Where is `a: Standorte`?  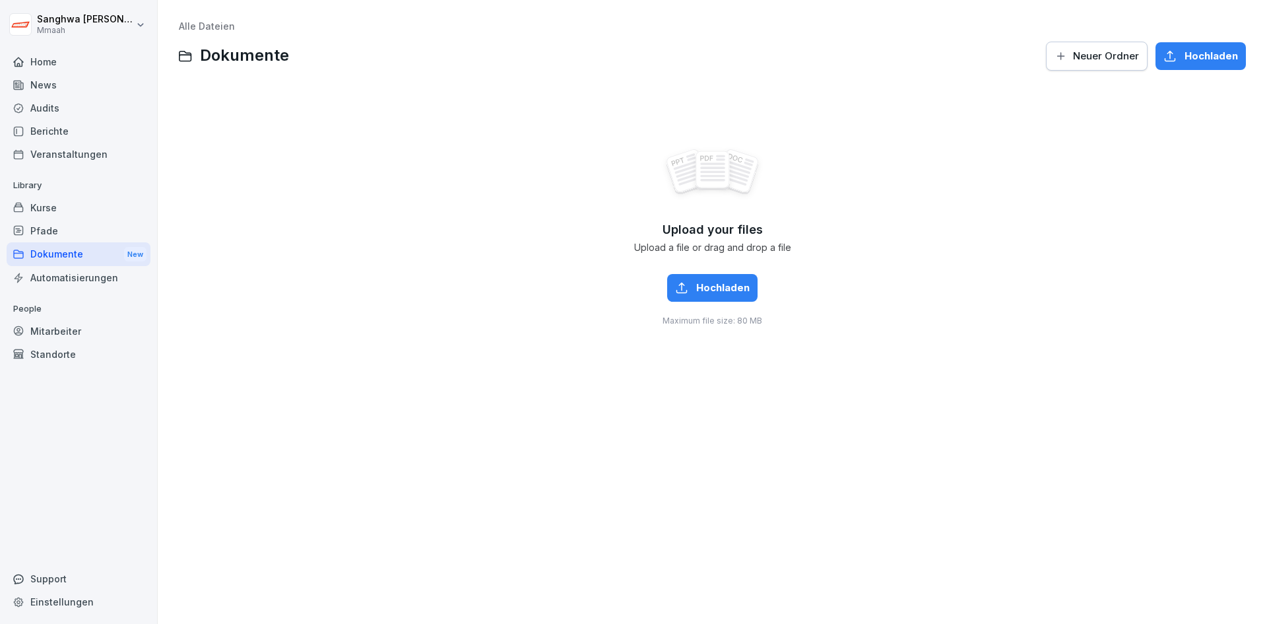 a: Standorte is located at coordinates (79, 354).